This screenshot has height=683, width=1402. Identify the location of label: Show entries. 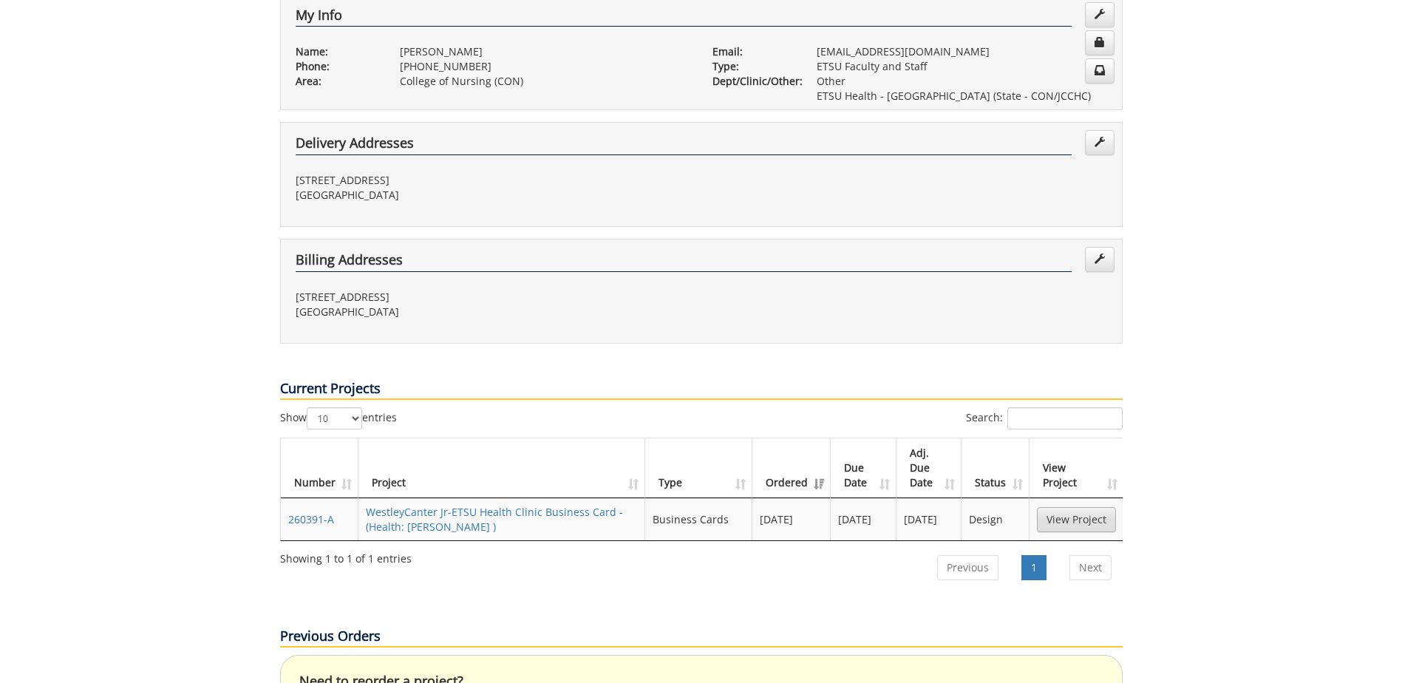
(338, 418).